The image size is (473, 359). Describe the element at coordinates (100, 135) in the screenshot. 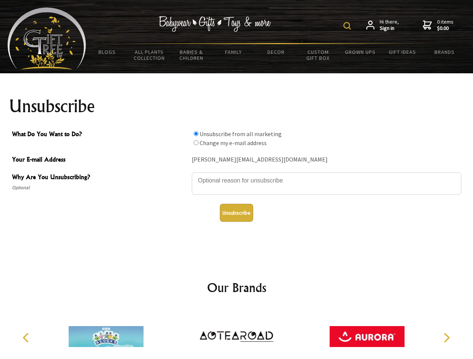

I see `span: What Do You Want to Do?` at that location.